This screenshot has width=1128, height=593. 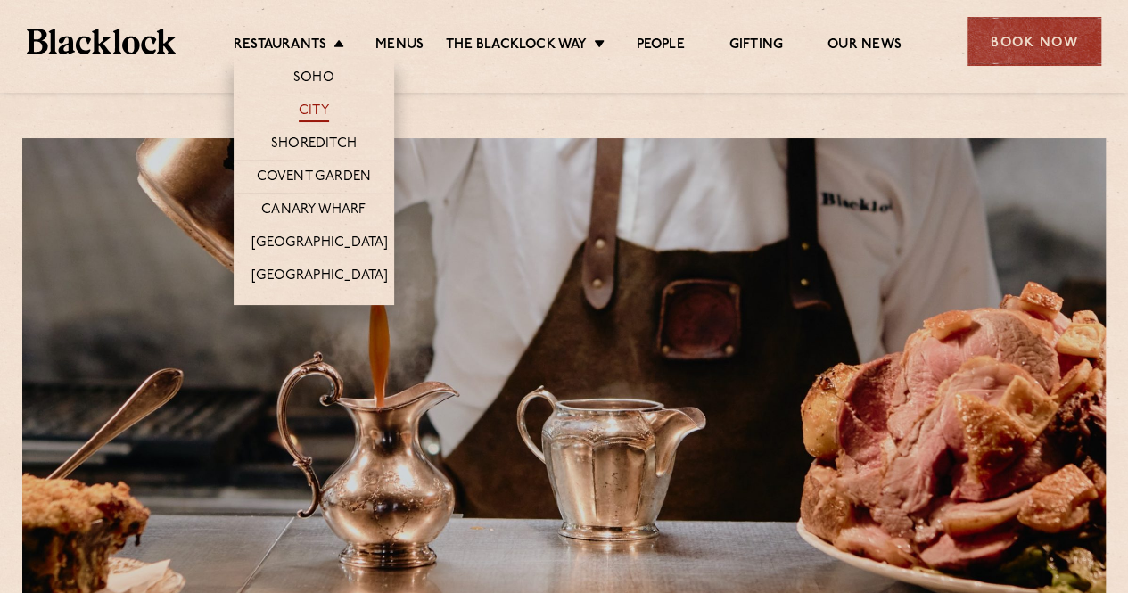 I want to click on img: BL_Textured_Logo-footer-cropped.svg, so click(x=101, y=41).